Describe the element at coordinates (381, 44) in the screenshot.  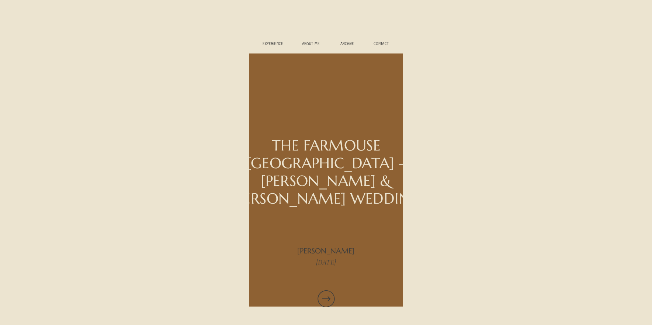
I see `h3: CONTACT` at that location.